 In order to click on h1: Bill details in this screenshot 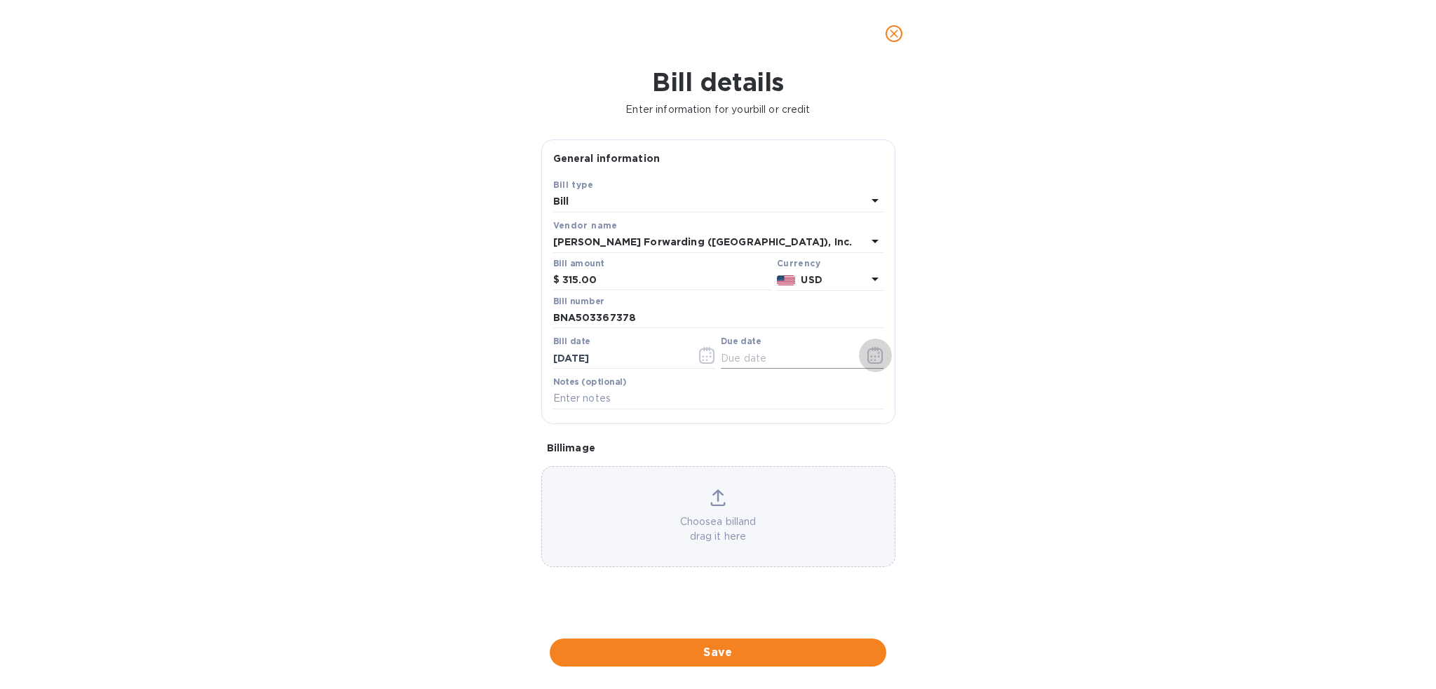, I will do `click(718, 82)`.